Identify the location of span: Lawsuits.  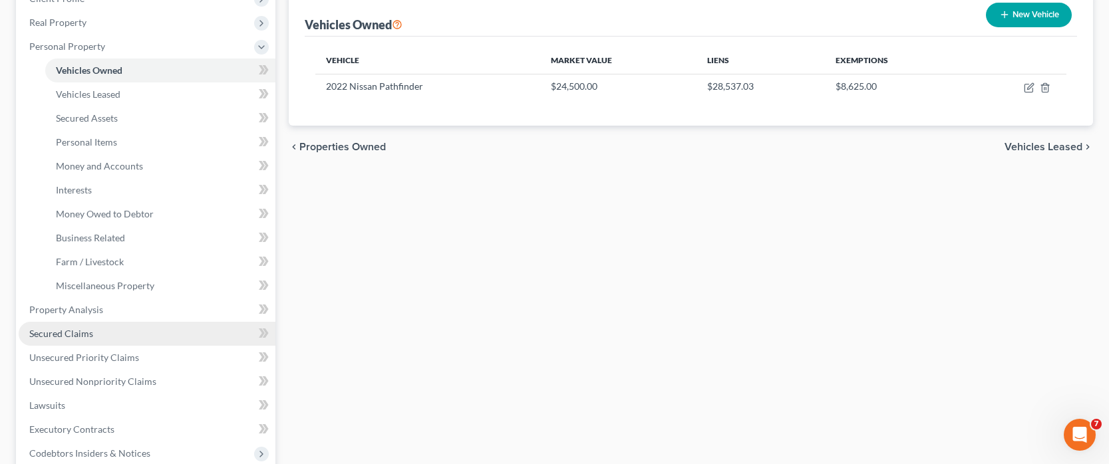
(47, 405).